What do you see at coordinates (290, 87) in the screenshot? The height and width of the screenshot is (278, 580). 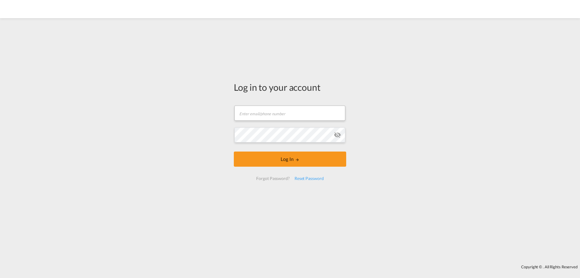 I see `div: Log in to your account` at bounding box center [290, 87].